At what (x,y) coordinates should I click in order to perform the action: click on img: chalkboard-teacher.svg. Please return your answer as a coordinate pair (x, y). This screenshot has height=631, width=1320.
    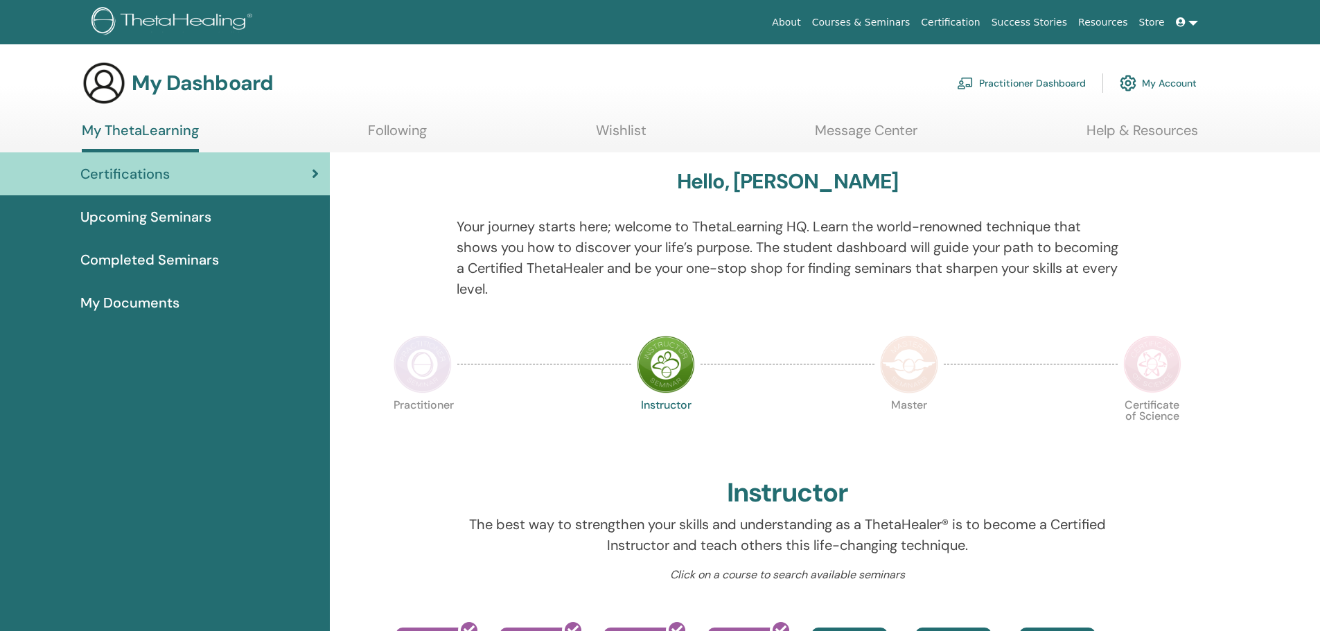
    Looking at the image, I should click on (965, 83).